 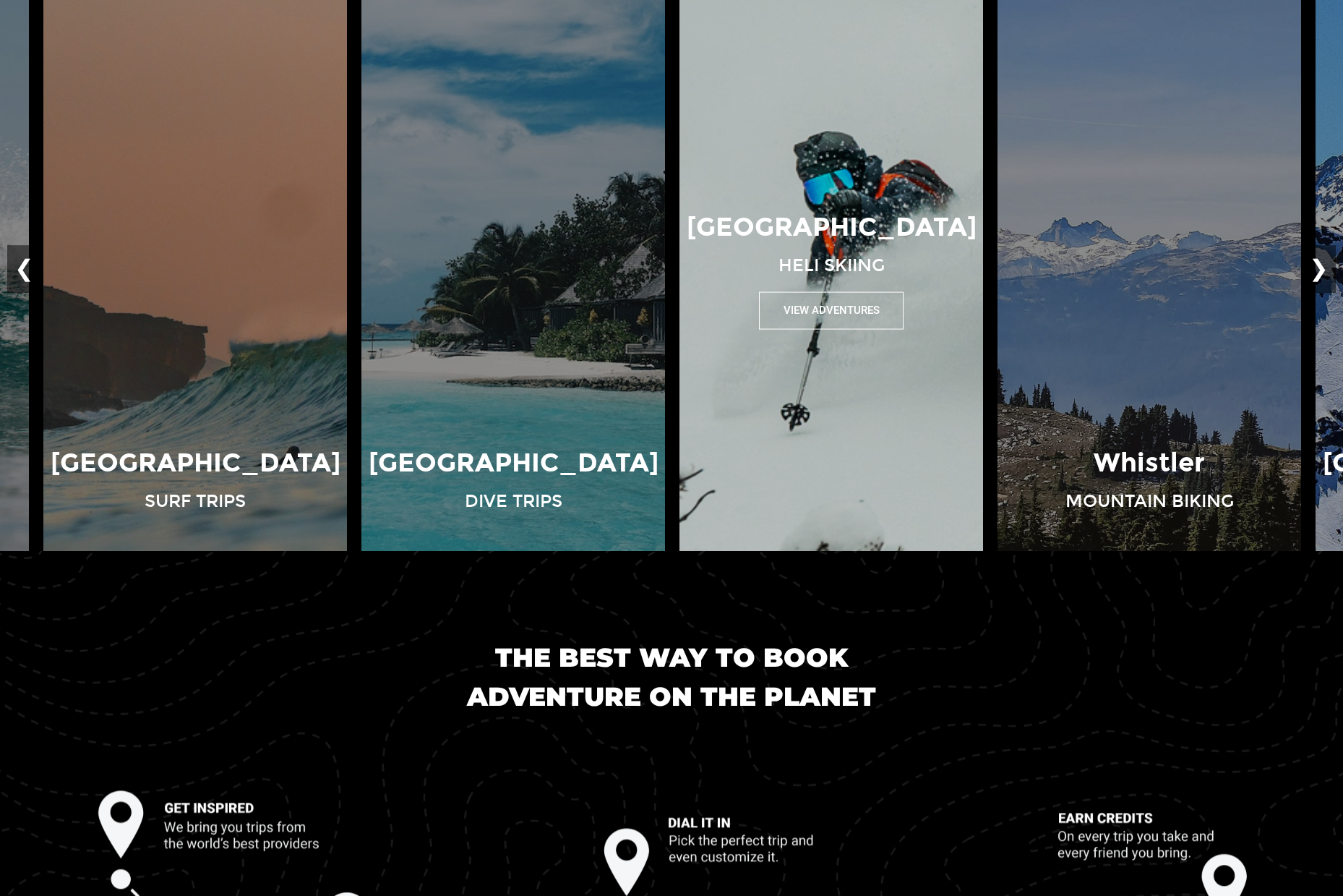 I want to click on p: Whistler, so click(x=1149, y=463).